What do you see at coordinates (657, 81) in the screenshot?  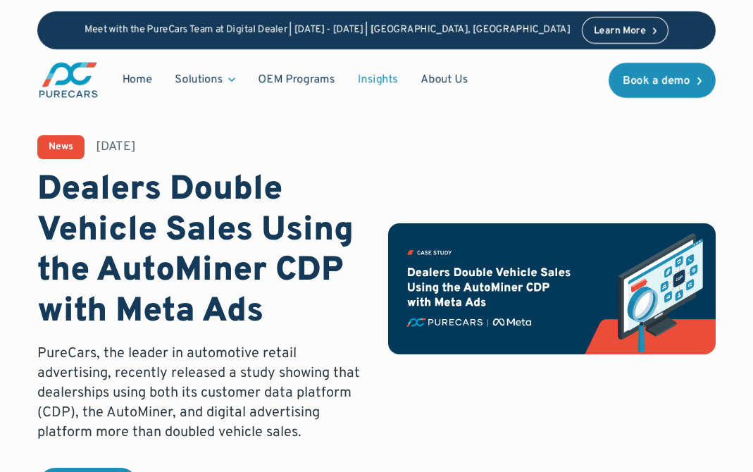 I see `div: Book a demo` at bounding box center [657, 81].